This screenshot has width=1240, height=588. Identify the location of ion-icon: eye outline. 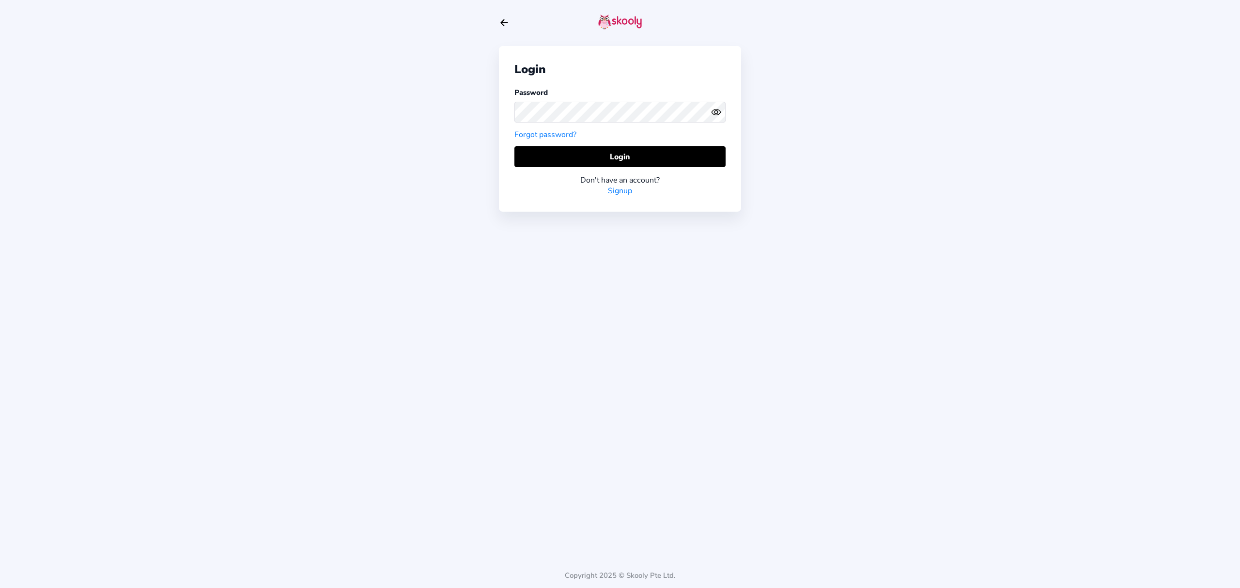
(716, 112).